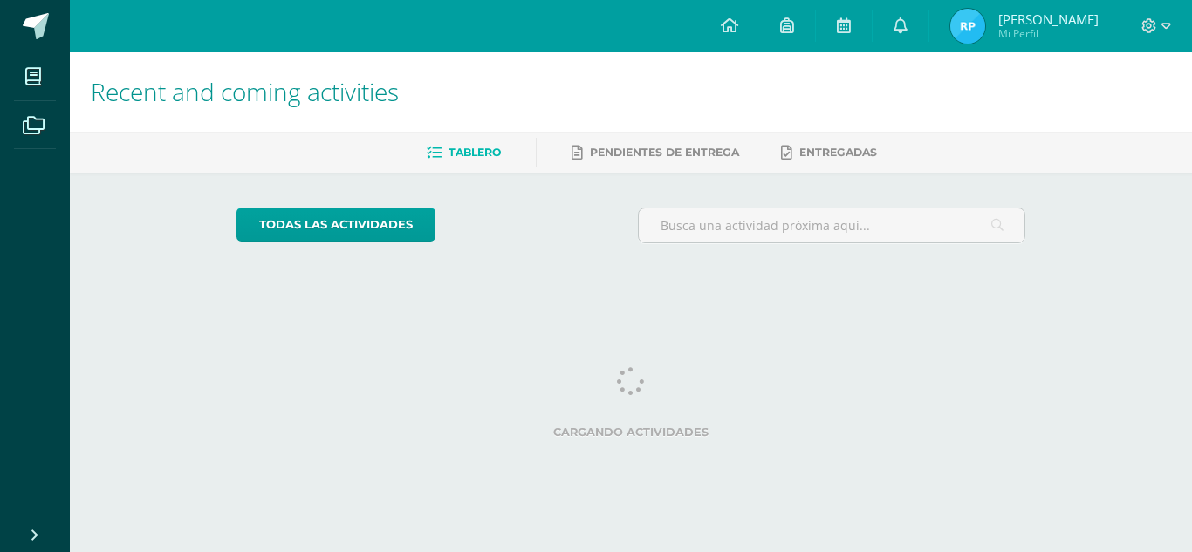  Describe the element at coordinates (664, 152) in the screenshot. I see `span: Pendientes de entrega` at that location.